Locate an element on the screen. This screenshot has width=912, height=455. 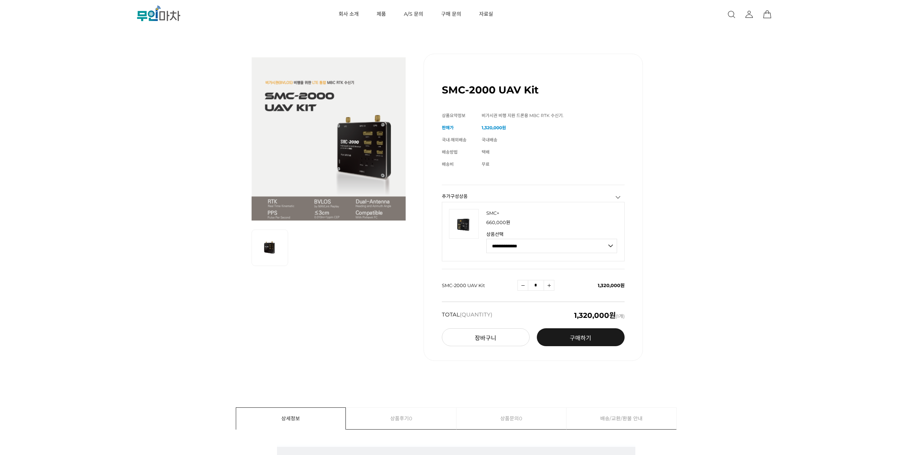
strong: TOTAL is located at coordinates (467, 316).